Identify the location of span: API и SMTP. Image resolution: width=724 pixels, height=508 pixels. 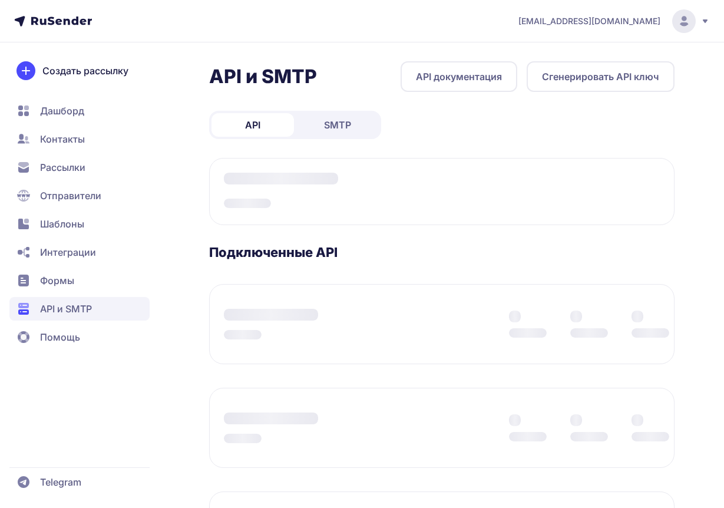
(66, 309).